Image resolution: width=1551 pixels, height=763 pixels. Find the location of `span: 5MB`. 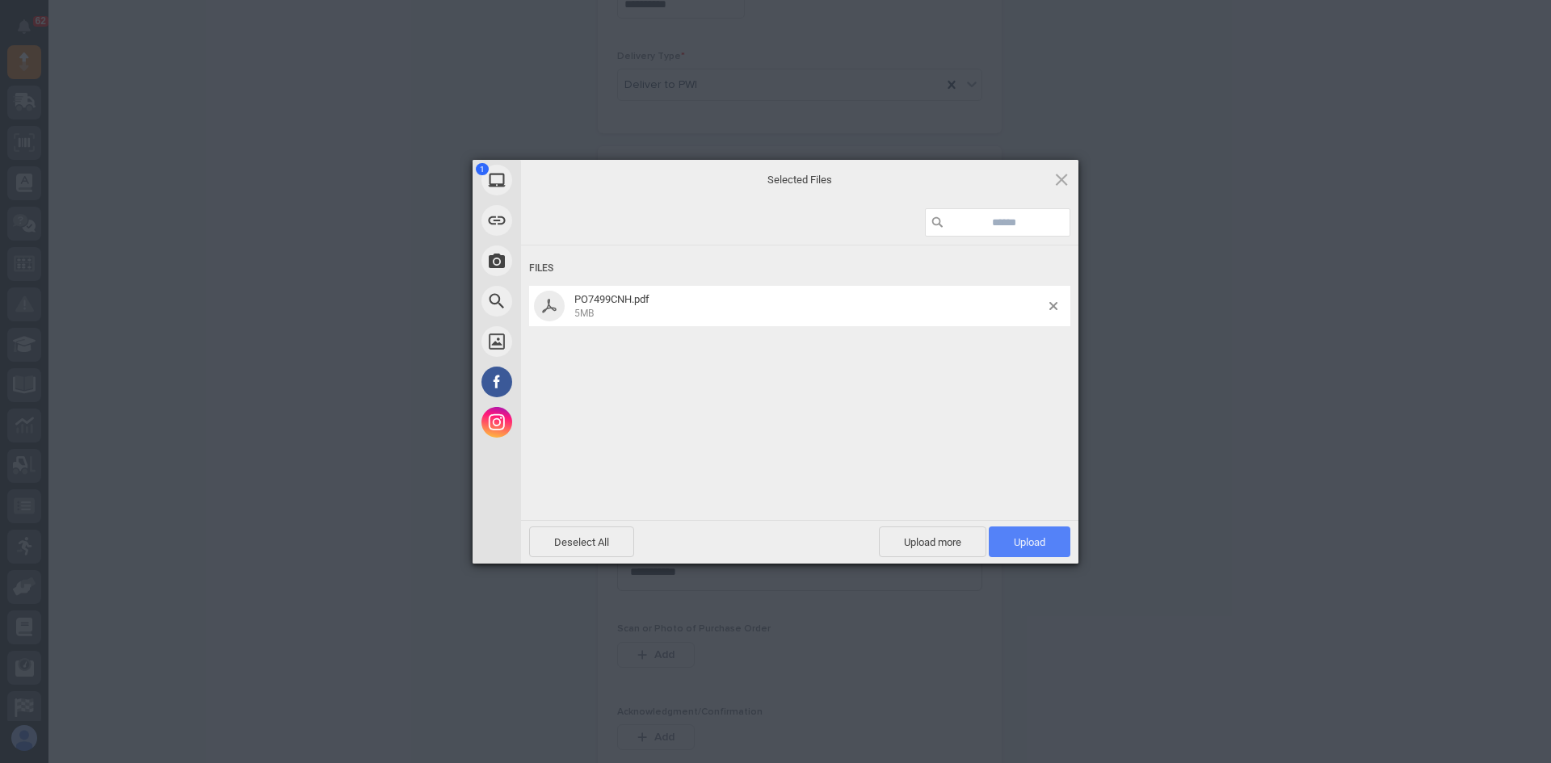

span: 5MB is located at coordinates (584, 313).